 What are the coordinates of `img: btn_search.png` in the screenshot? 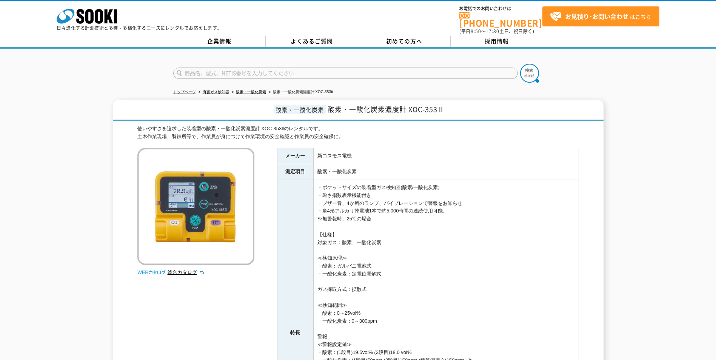 It's located at (530, 73).